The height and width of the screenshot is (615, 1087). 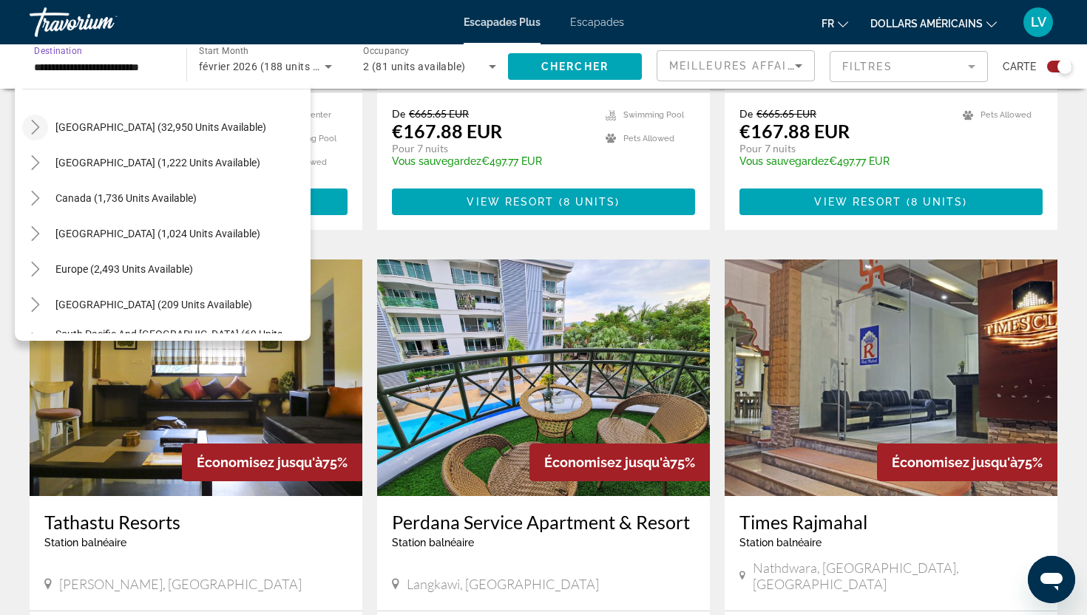 What do you see at coordinates (166, 92) in the screenshot?
I see `button: All destinations` at bounding box center [166, 92].